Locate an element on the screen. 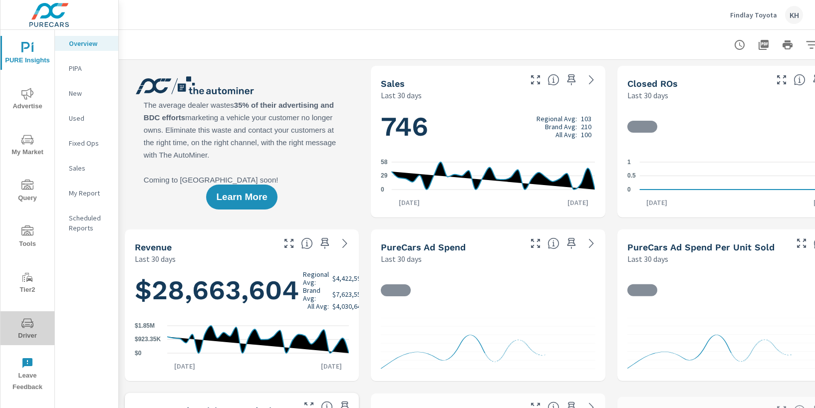 The height and width of the screenshot is (408, 815). div: Sales is located at coordinates (86, 168).